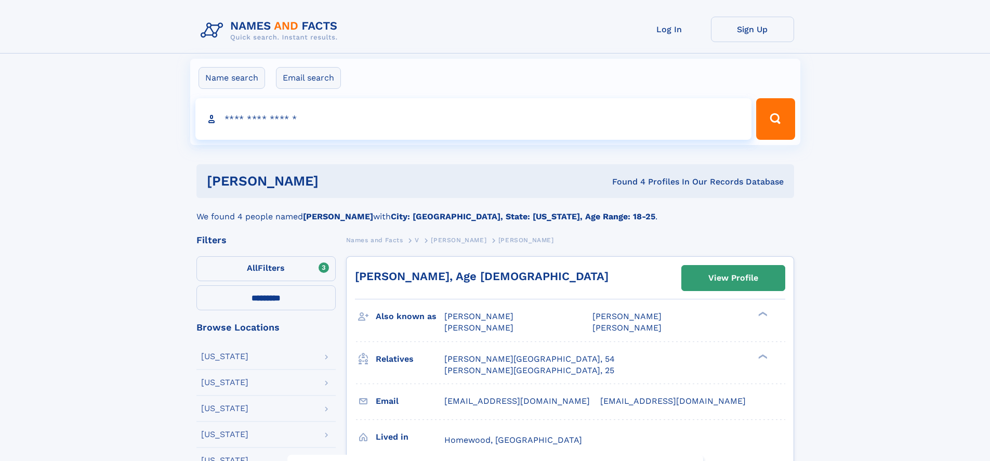 The width and height of the screenshot is (990, 461). Describe the element at coordinates (375, 240) in the screenshot. I see `a: Names and Facts` at that location.